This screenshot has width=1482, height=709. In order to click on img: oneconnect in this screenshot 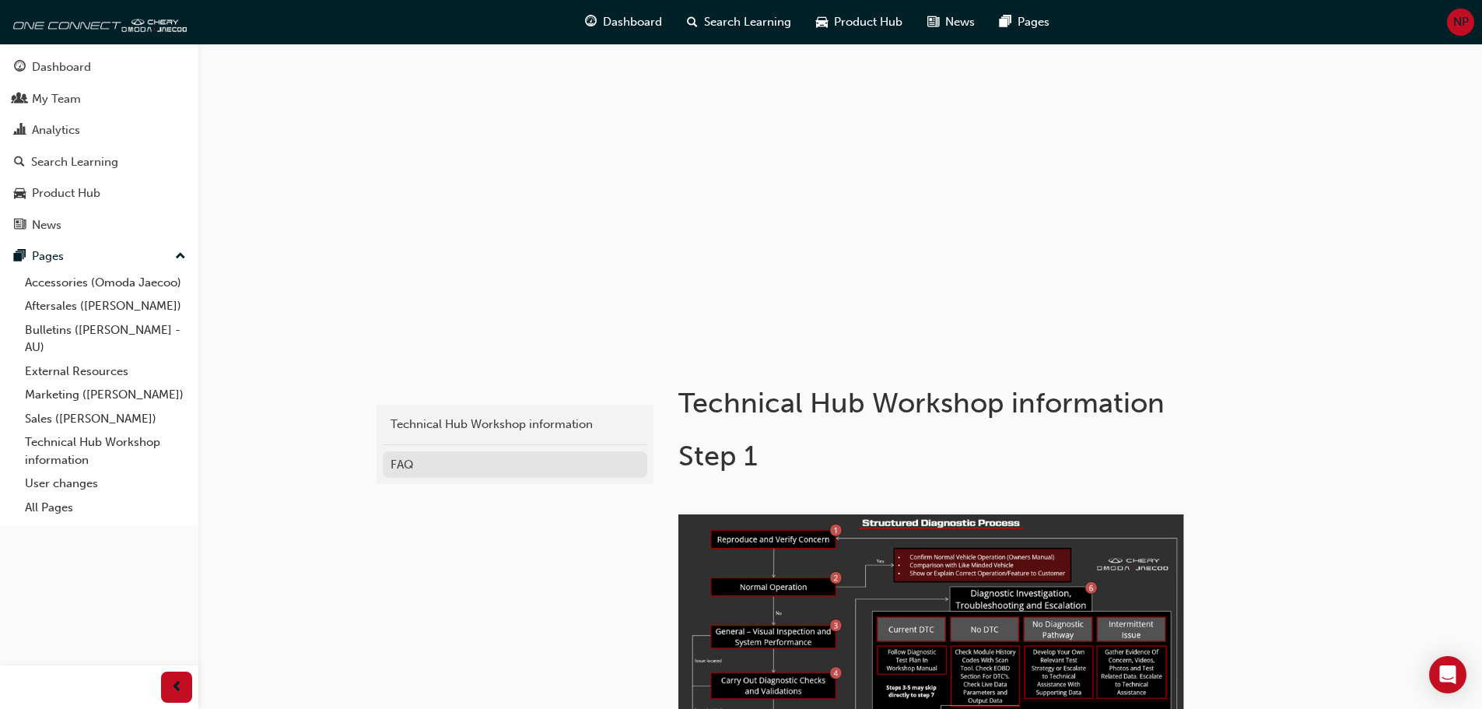, I will do `click(97, 22)`.